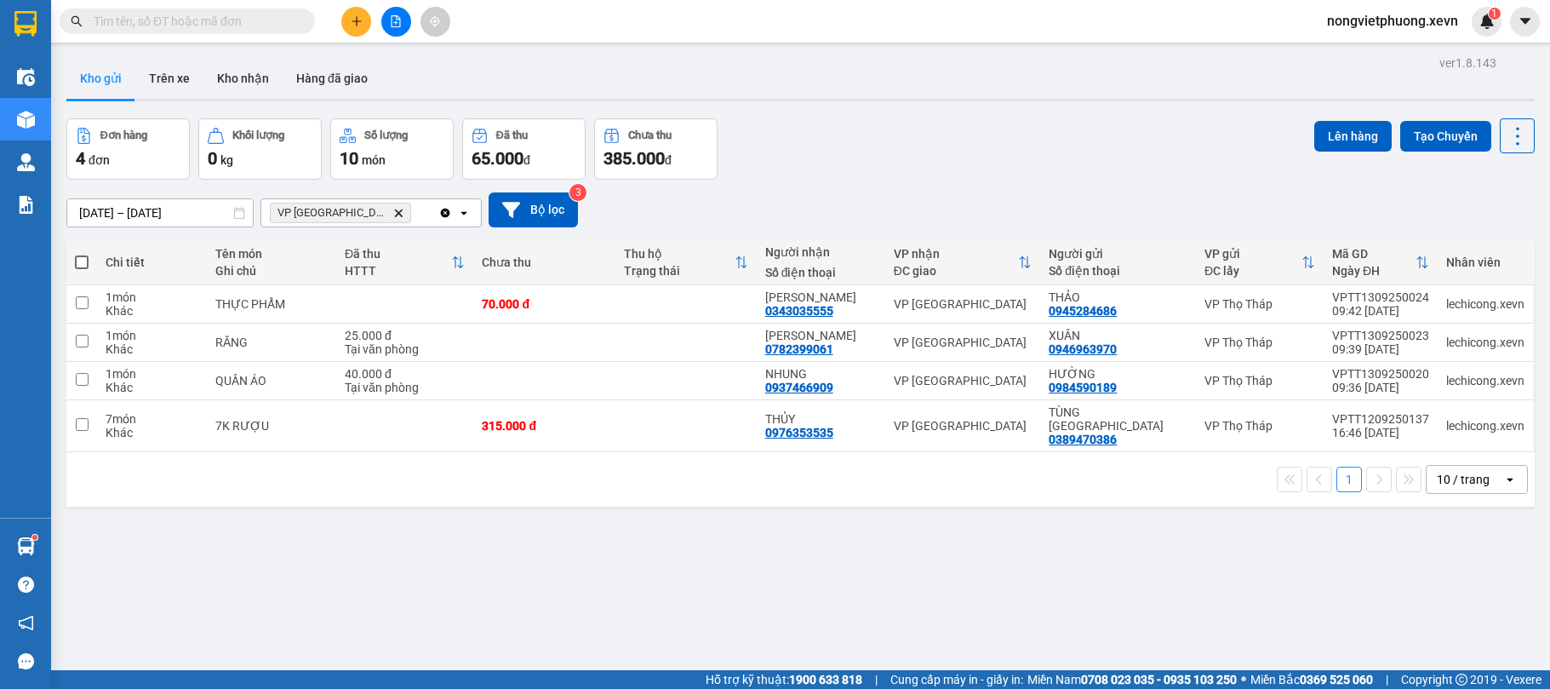 Image resolution: width=1550 pixels, height=689 pixels. Describe the element at coordinates (1118, 374) in the screenshot. I see `div: HƯỜNG` at that location.